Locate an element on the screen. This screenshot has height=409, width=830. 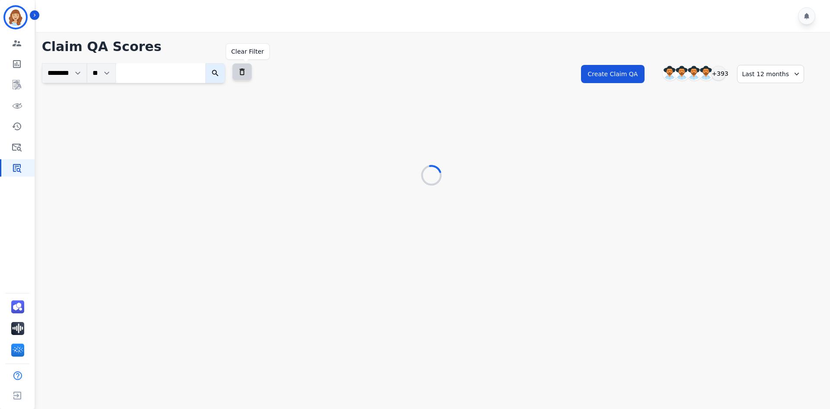
div: +393 is located at coordinates (718, 73).